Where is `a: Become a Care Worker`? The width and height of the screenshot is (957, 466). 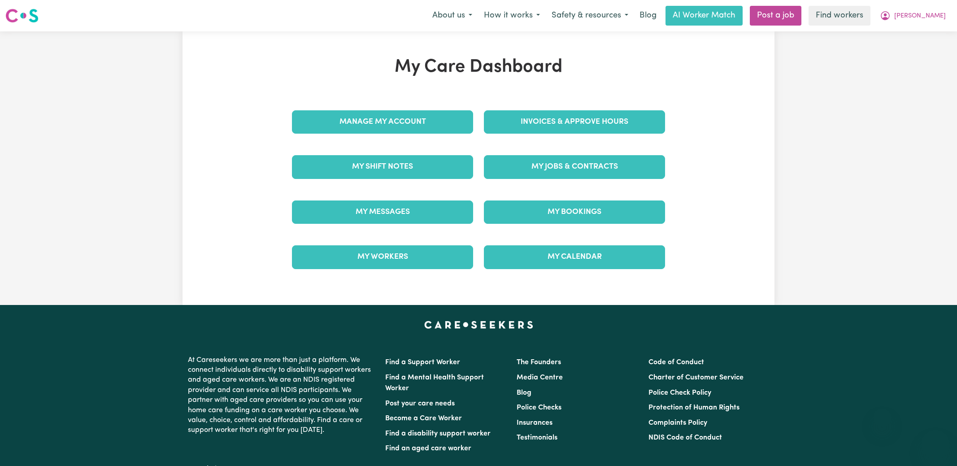 a: Become a Care Worker is located at coordinates (423, 418).